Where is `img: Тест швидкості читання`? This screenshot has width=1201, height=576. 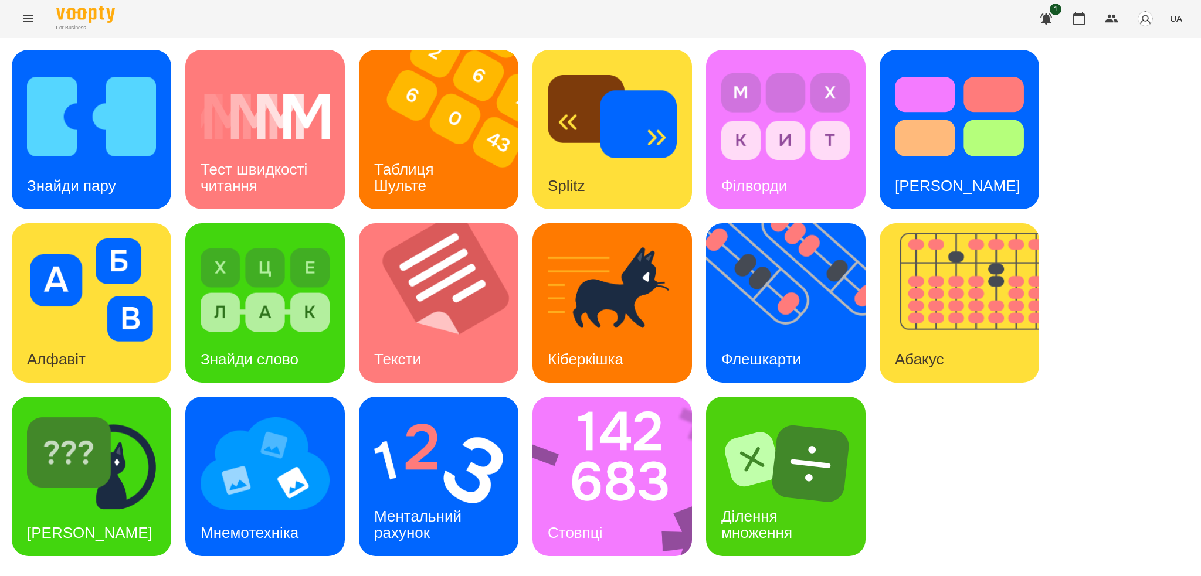
img: Тест швидкості читання is located at coordinates (265, 117).